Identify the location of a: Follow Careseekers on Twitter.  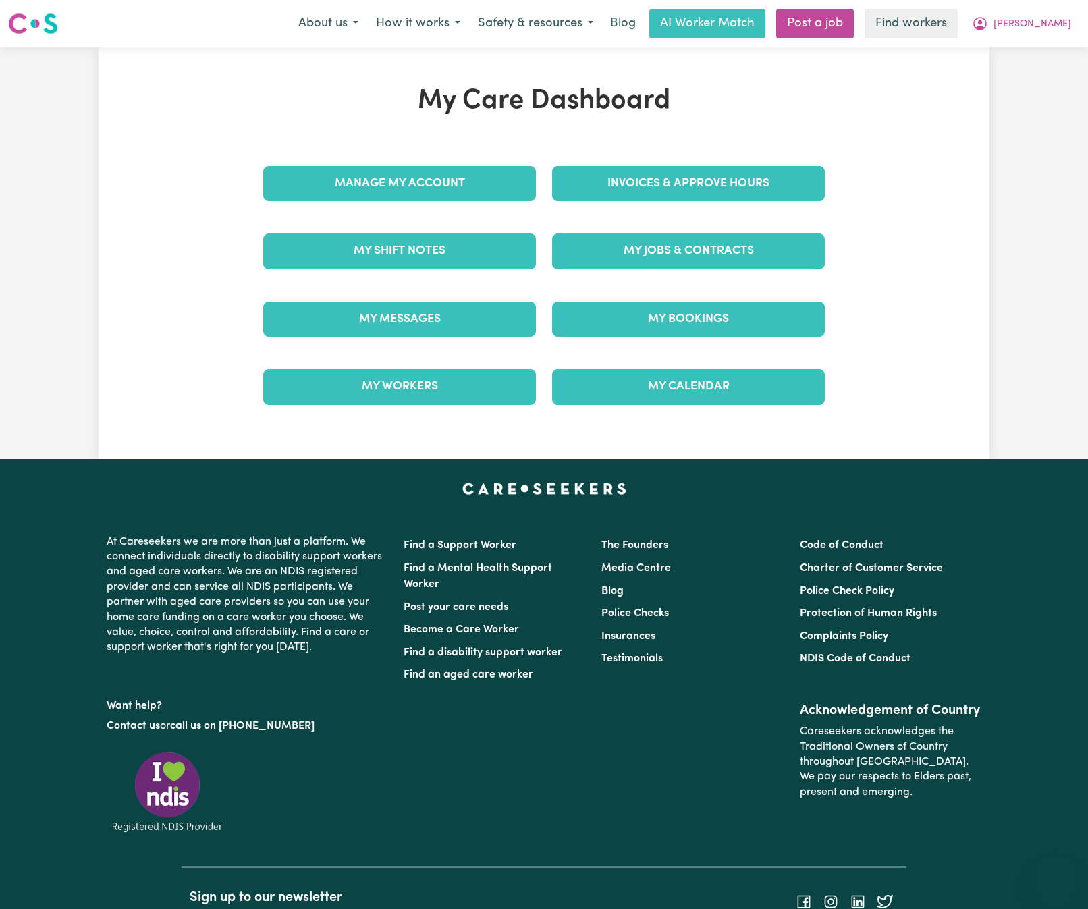
(885, 901).